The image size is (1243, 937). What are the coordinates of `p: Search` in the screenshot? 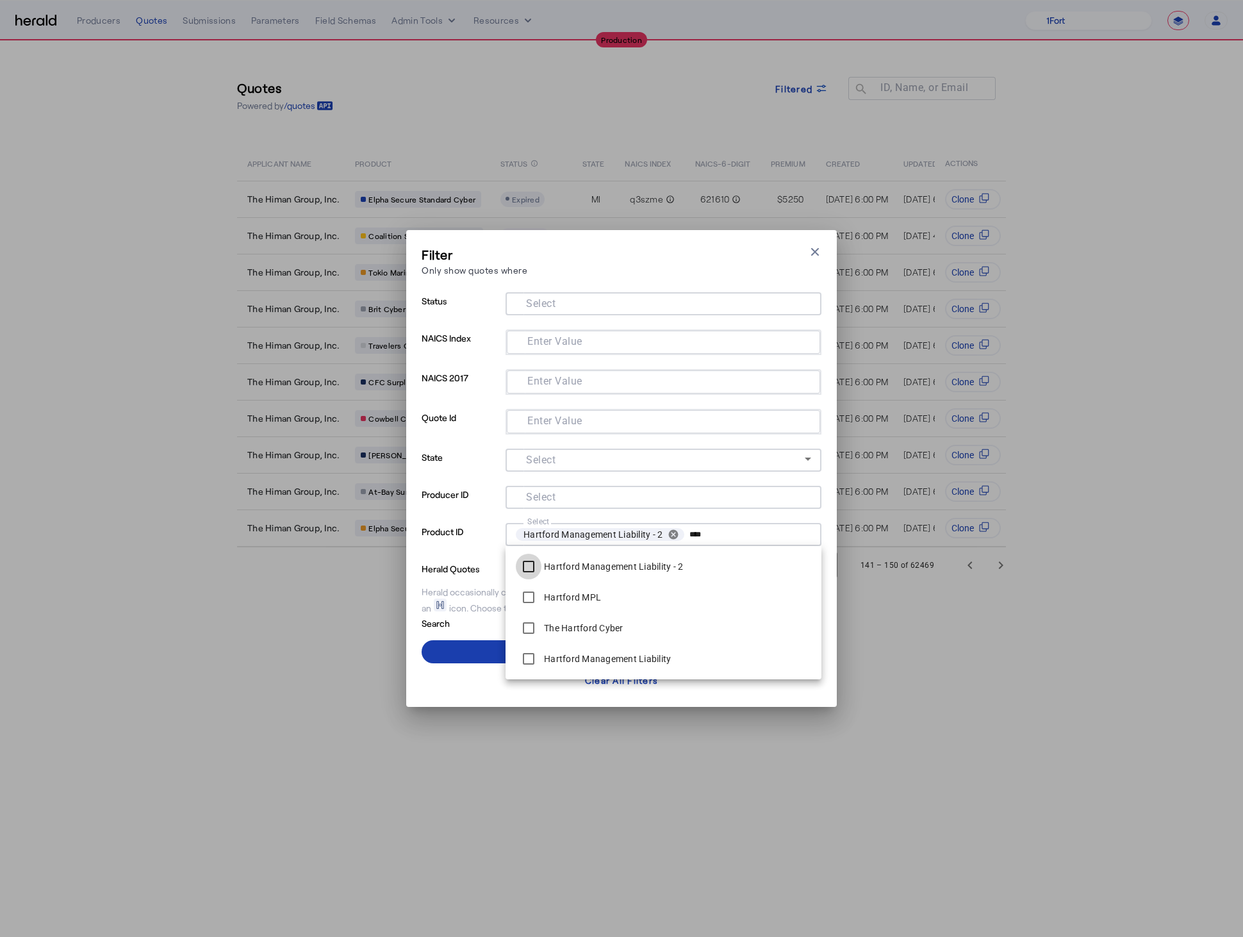 It's located at (472, 622).